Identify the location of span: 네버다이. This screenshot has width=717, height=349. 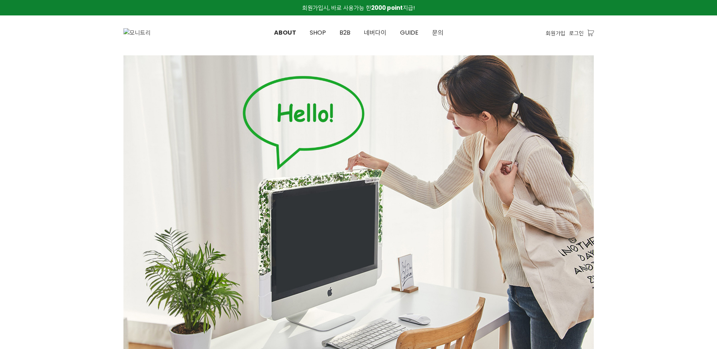
(375, 32).